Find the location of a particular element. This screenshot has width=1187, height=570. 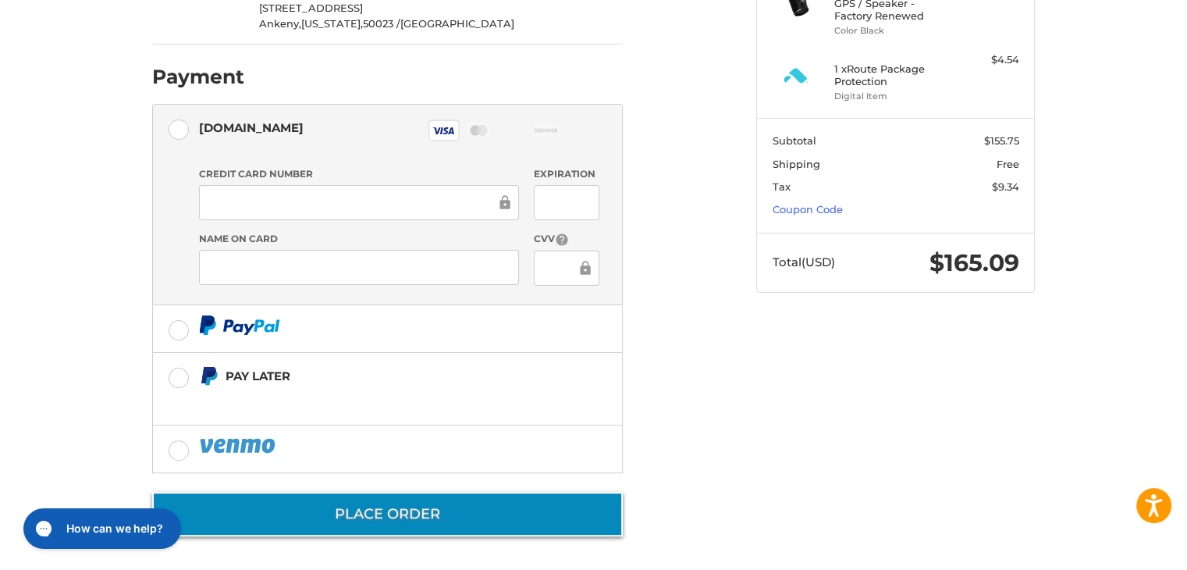

span: Ankeny, is located at coordinates (280, 23).